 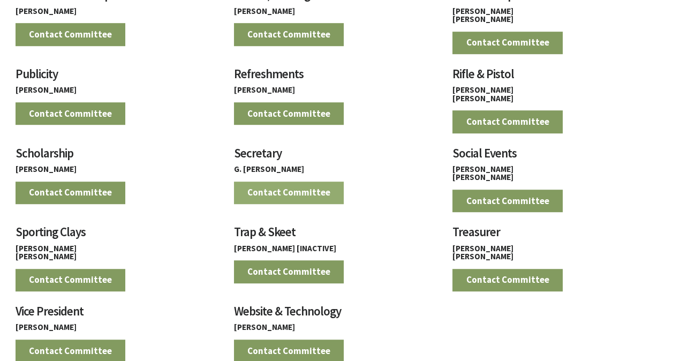 What do you see at coordinates (554, 234) in the screenshot?
I see `h3: Treasurer` at bounding box center [554, 234].